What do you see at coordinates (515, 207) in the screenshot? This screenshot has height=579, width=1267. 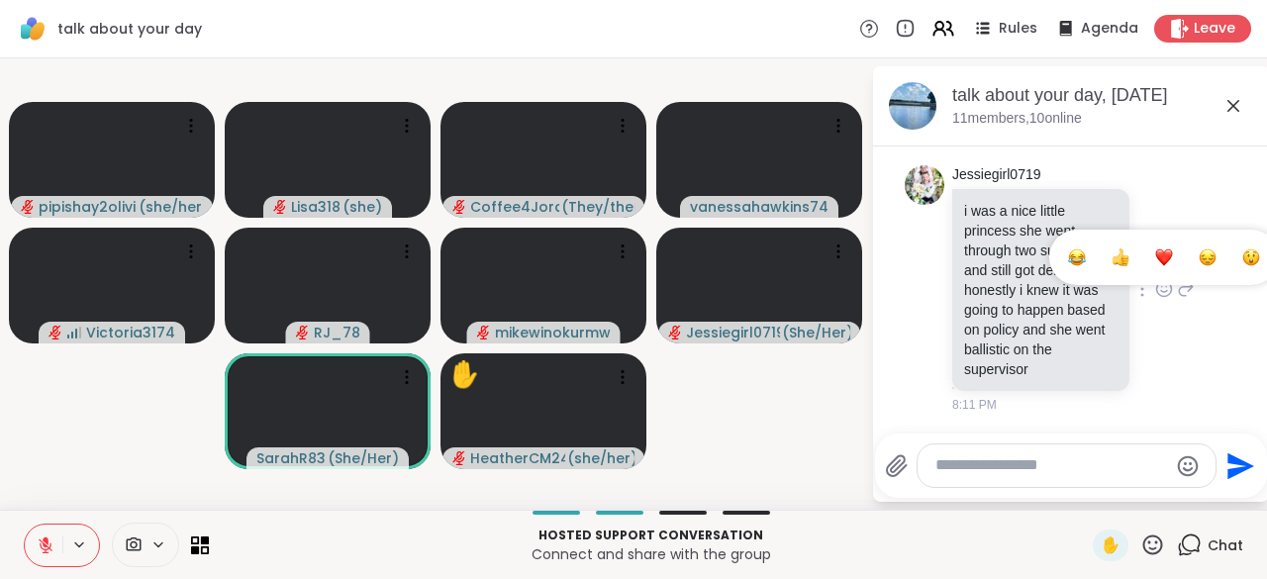 I see `span: Coffee4Jordan` at bounding box center [515, 207].